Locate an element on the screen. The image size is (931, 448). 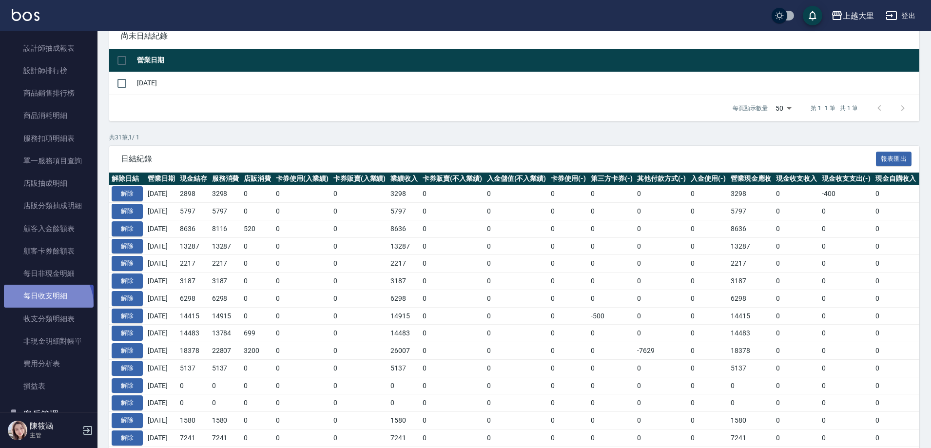
td: 3187 is located at coordinates (404, 281).